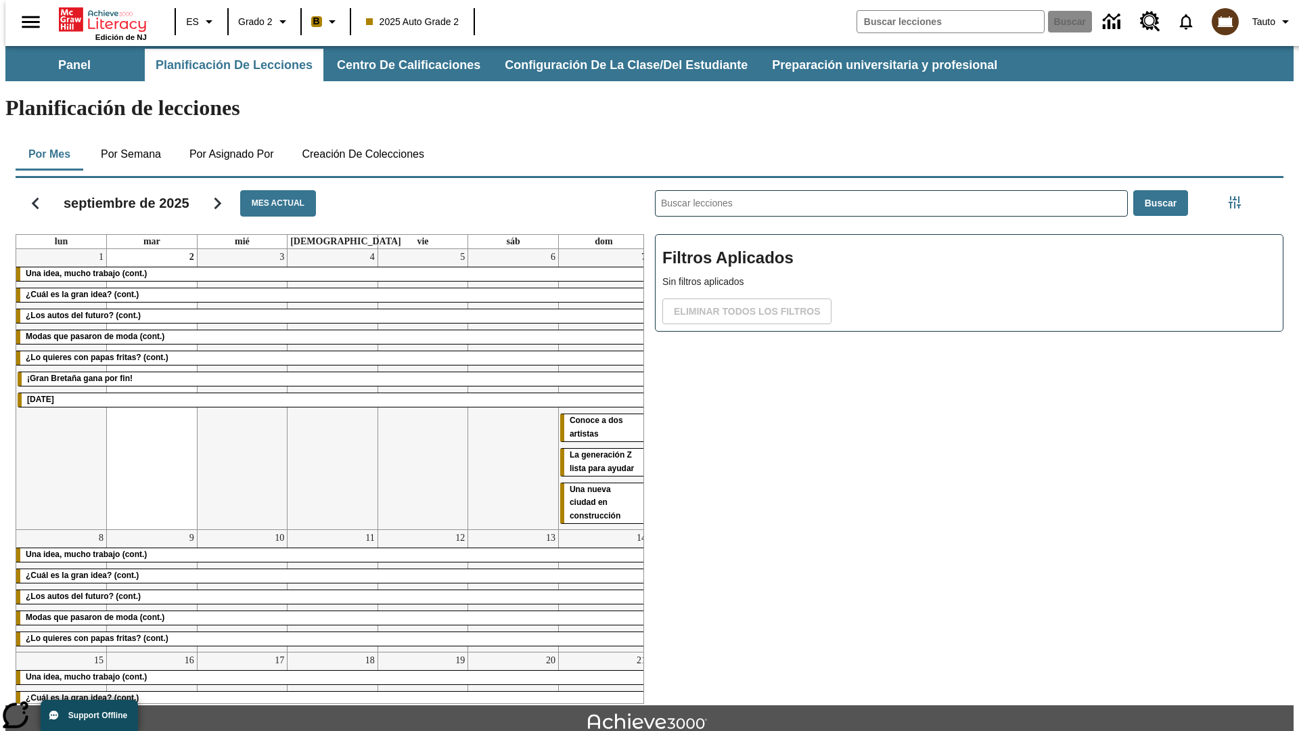 The image size is (1299, 731). What do you see at coordinates (1272, 22) in the screenshot?
I see `button: Perfil/Configuración` at bounding box center [1272, 22].